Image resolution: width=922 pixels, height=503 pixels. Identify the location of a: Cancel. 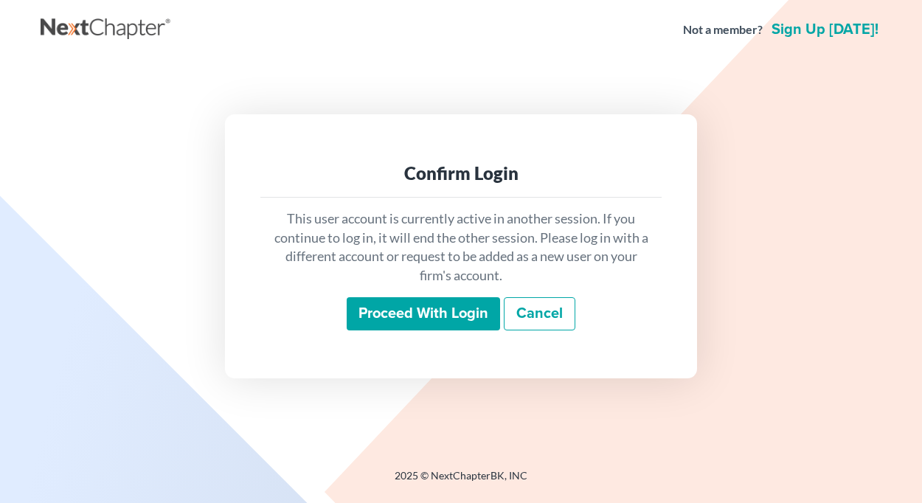
(539, 314).